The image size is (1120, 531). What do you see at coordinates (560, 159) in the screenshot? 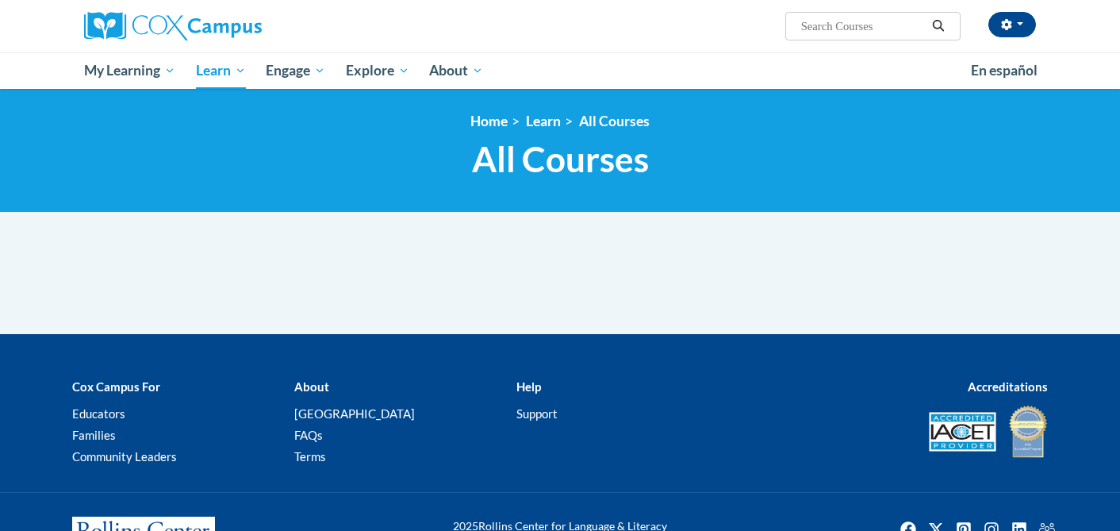
I see `span: All Courses` at bounding box center [560, 159].